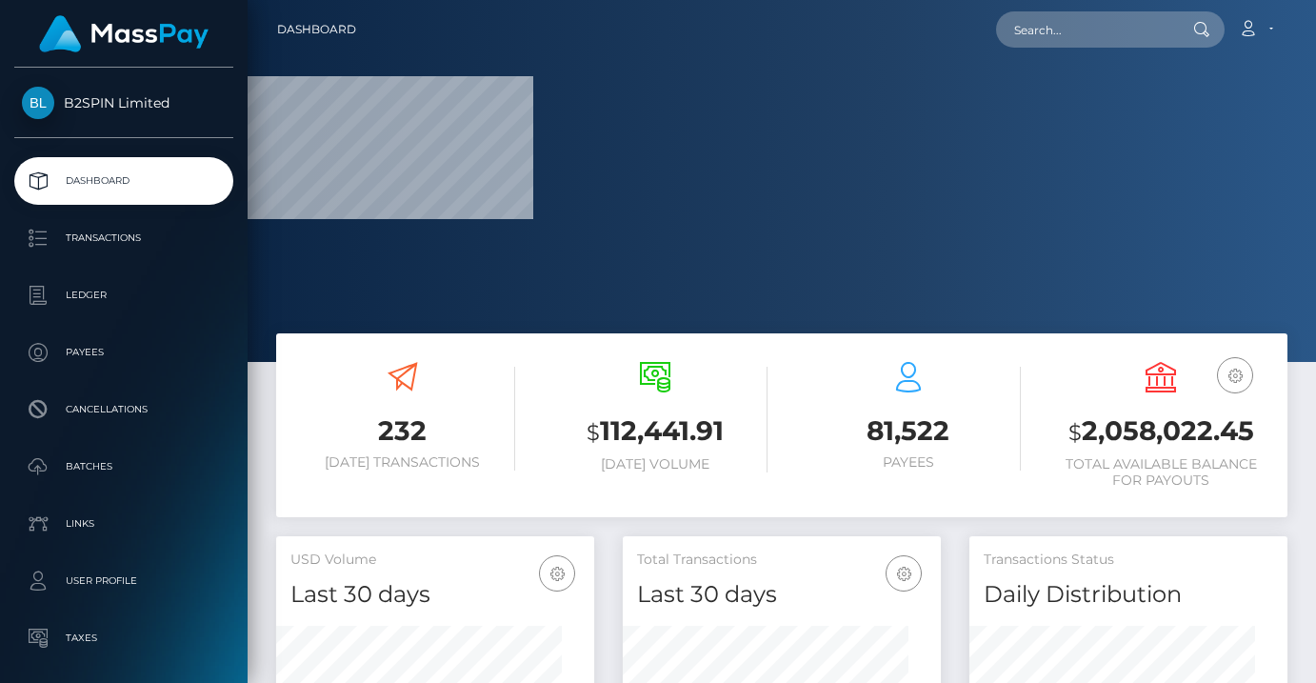 Image resolution: width=1316 pixels, height=683 pixels. What do you see at coordinates (1085, 30) in the screenshot?
I see `input: Search...` at bounding box center [1085, 30].